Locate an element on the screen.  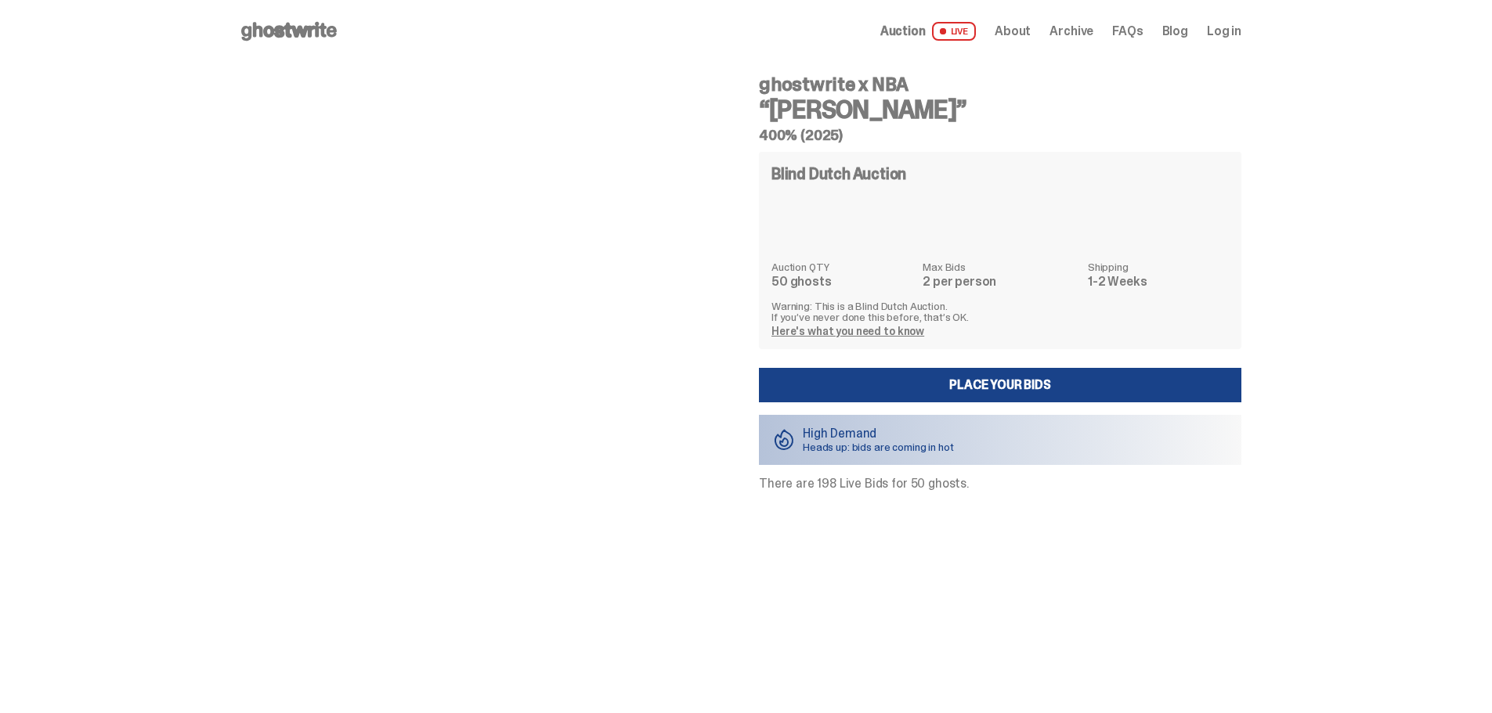
span: Auction is located at coordinates (903, 31).